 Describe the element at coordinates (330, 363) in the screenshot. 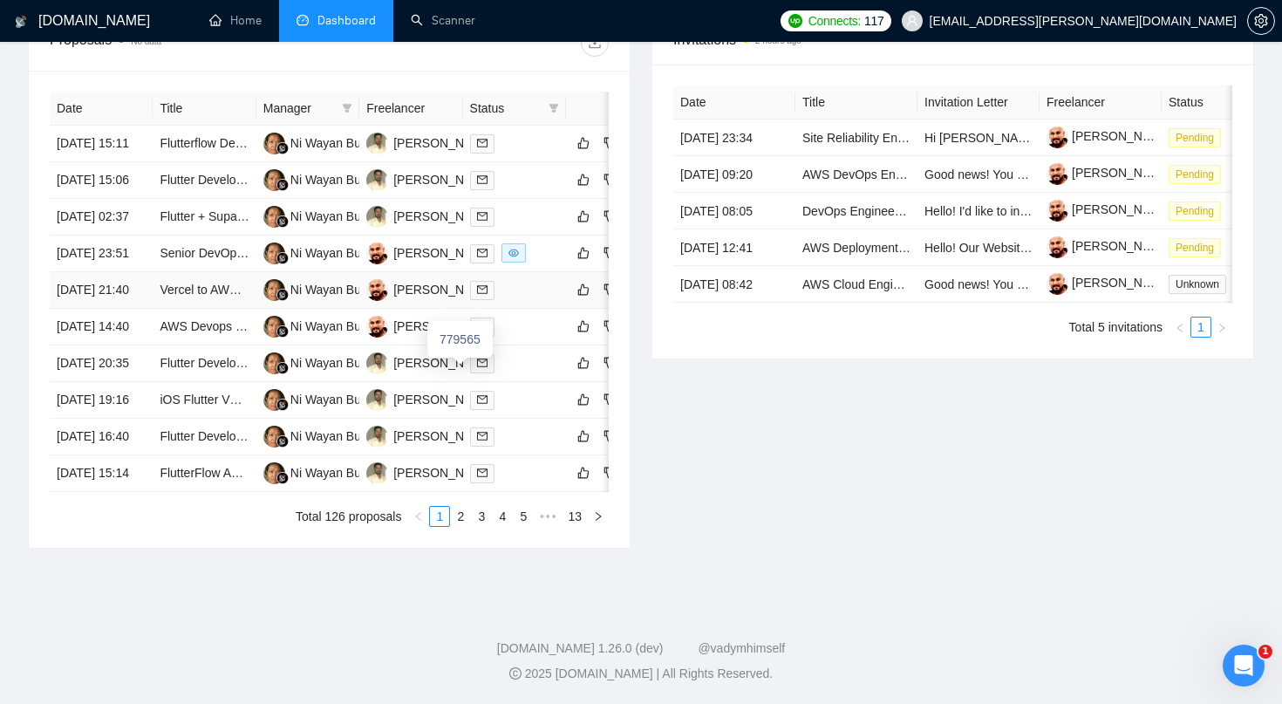

I see `a: Flutter Developer for Health App using Firebase and Cloudflare` at that location.